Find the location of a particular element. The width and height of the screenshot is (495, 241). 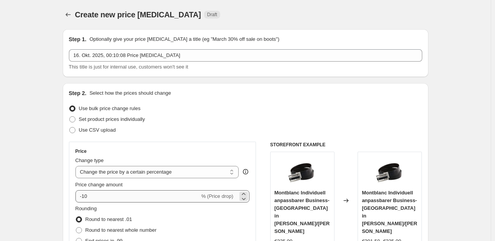

h6: STOREFRONT EXAMPLE is located at coordinates (346, 145).